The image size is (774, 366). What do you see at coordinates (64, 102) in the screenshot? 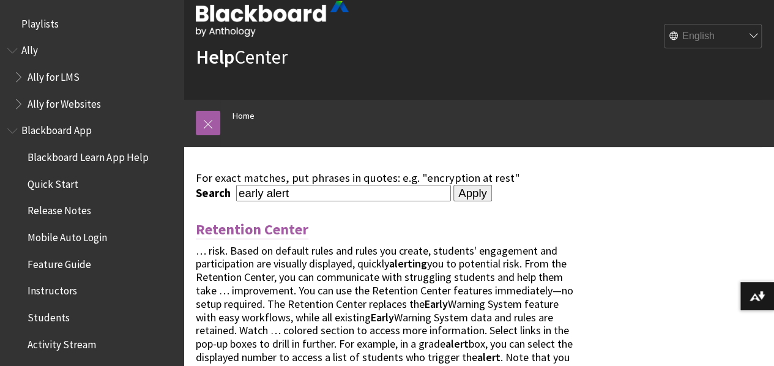
I see `span: Ally for Websites` at bounding box center [64, 102].